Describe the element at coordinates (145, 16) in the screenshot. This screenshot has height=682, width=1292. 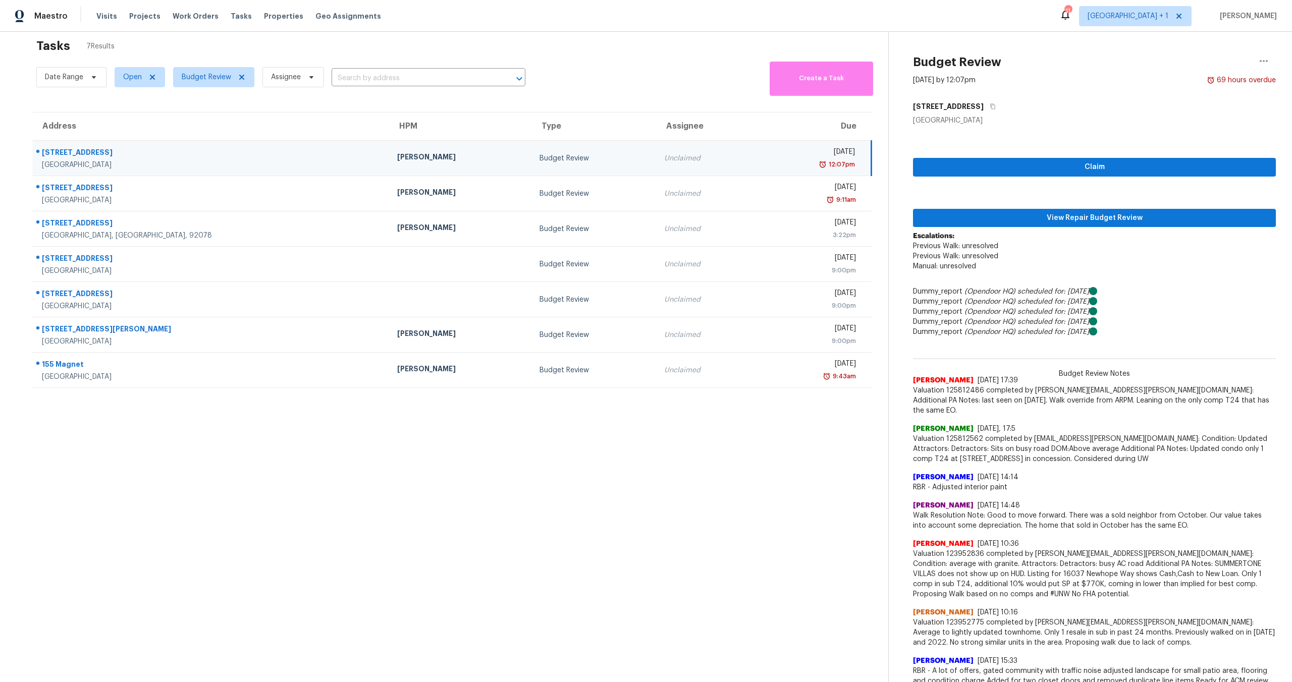
I see `span: Projects` at that location.